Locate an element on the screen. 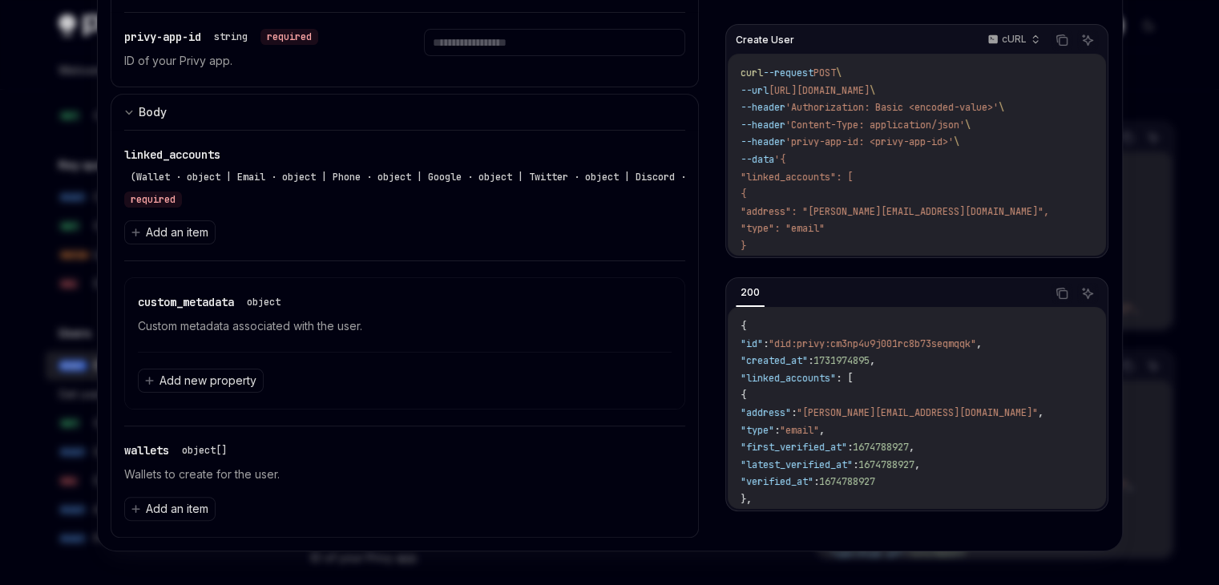 The width and height of the screenshot is (1219, 585). span: "first_verified_at" is located at coordinates (793, 447).